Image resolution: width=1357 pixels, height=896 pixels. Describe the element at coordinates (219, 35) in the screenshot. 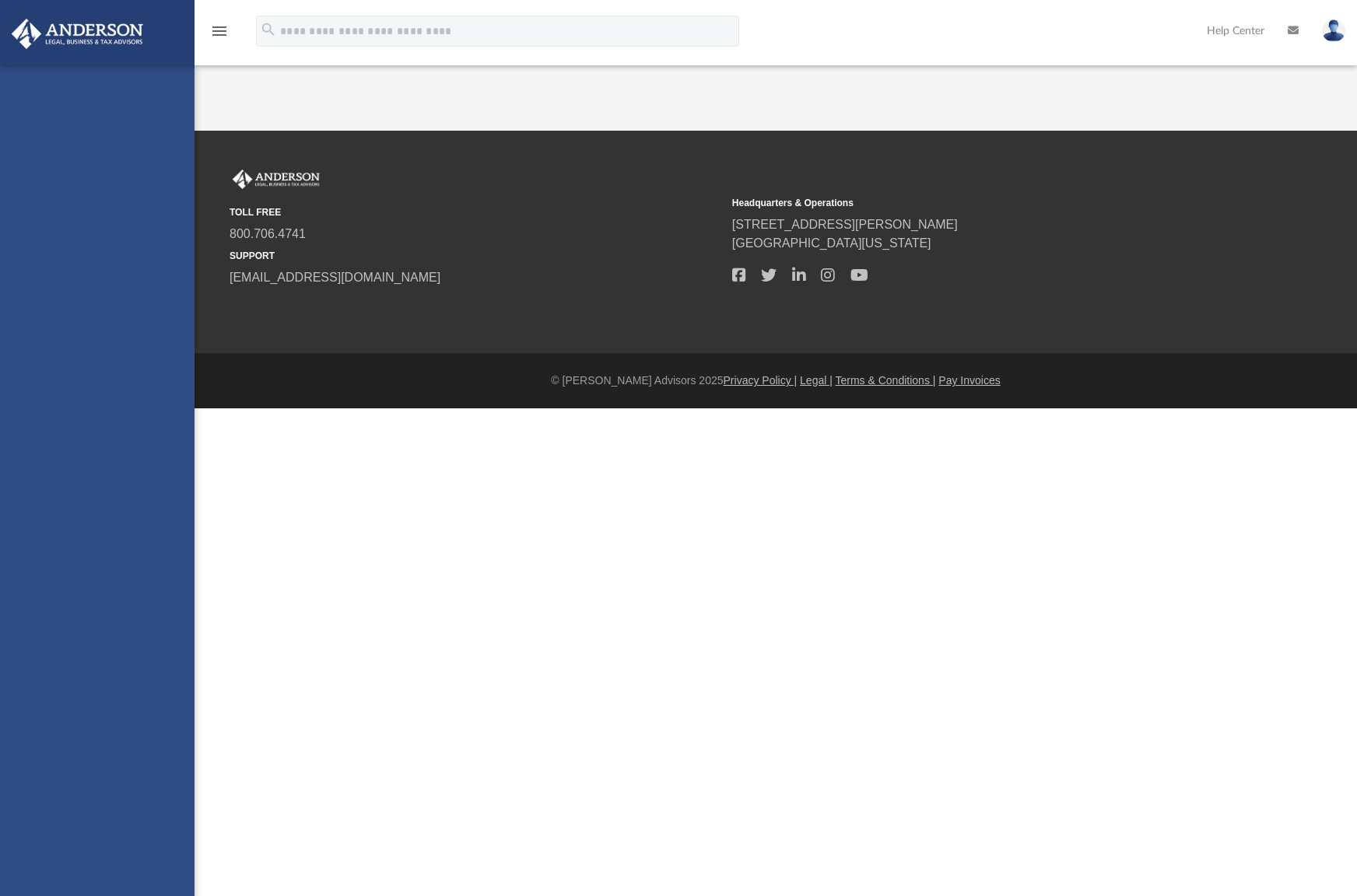

I see `a: menu` at that location.